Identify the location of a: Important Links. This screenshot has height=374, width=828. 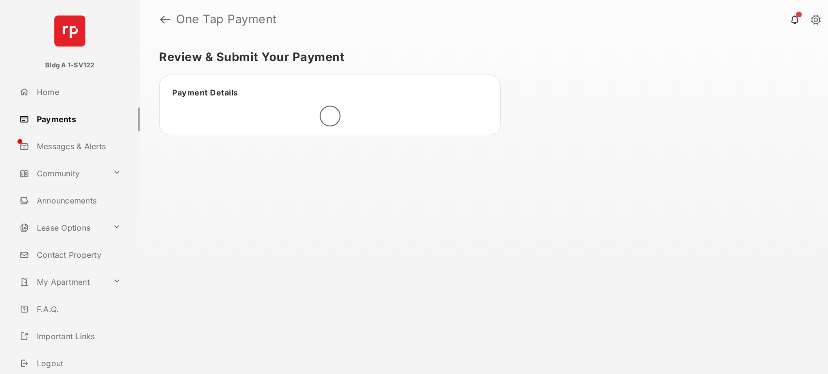
(70, 337).